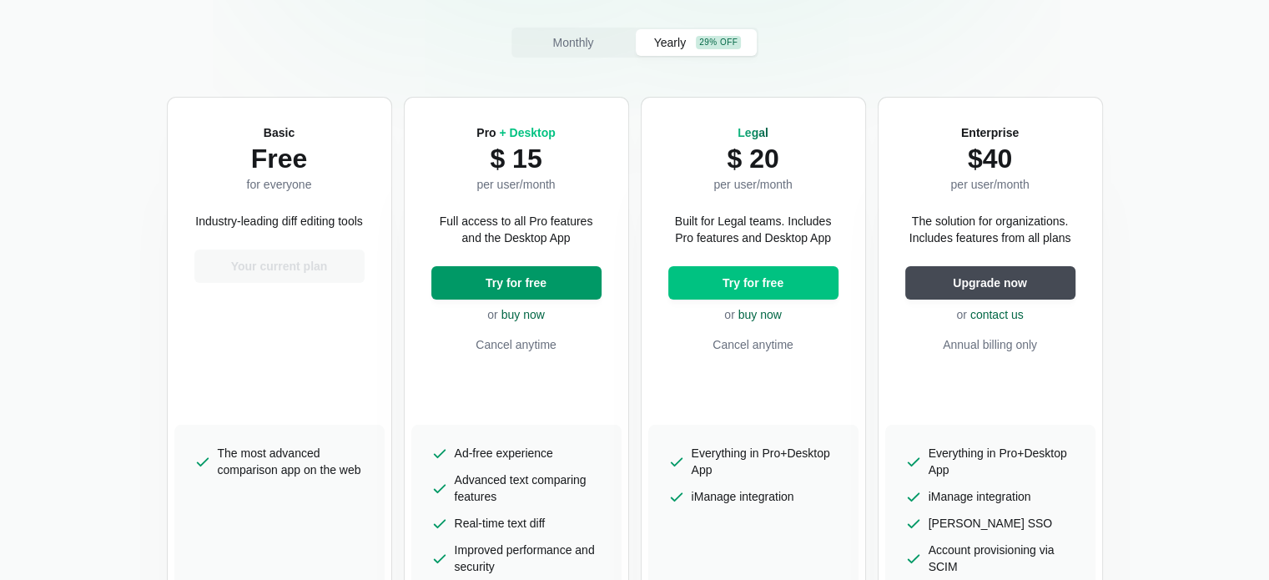 This screenshot has height=580, width=1269. I want to click on h2: Basic, so click(280, 133).